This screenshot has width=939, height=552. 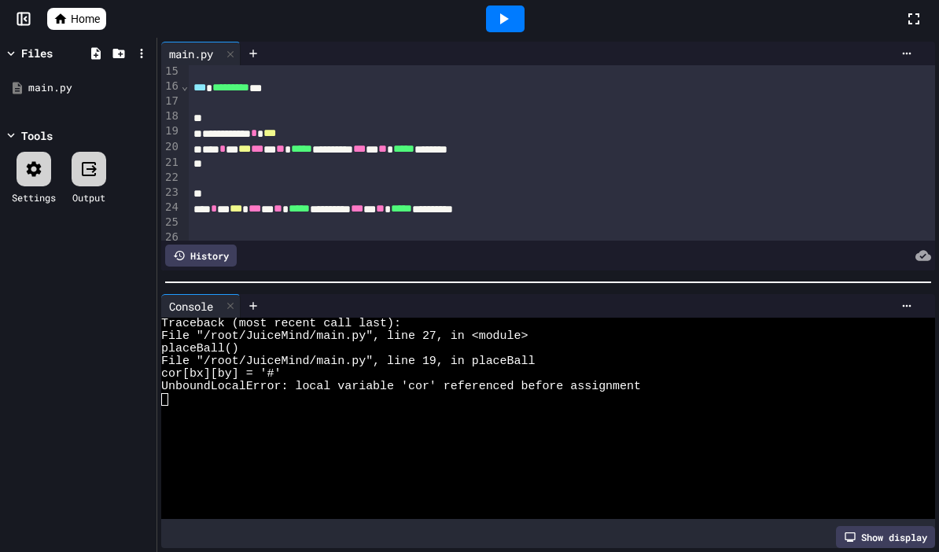 I want to click on div: 18, so click(x=171, y=116).